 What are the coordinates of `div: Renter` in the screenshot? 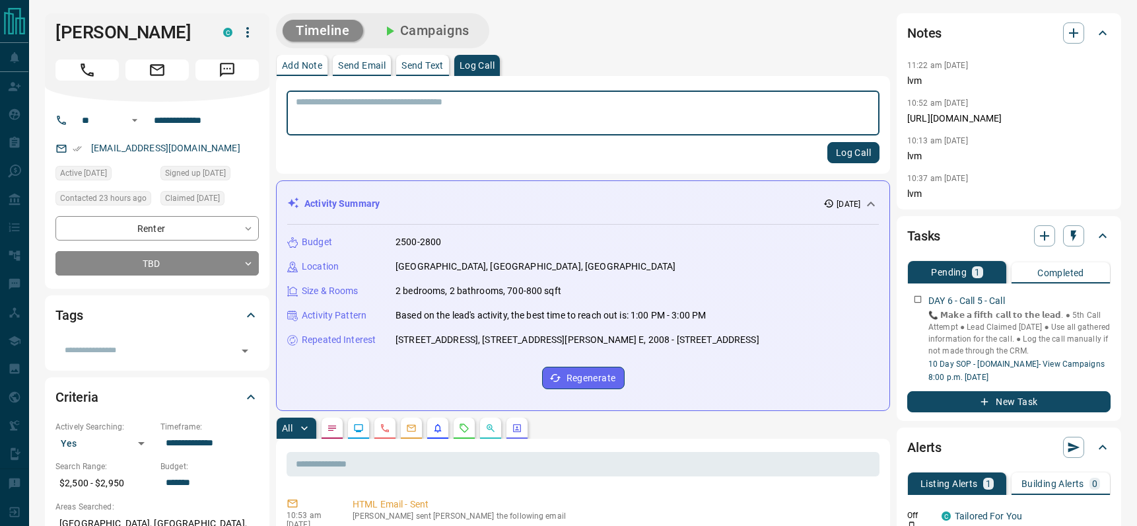 It's located at (157, 228).